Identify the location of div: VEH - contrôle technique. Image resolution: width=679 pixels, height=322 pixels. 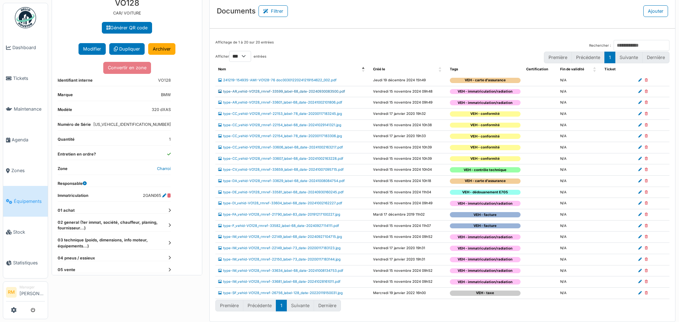
(485, 170).